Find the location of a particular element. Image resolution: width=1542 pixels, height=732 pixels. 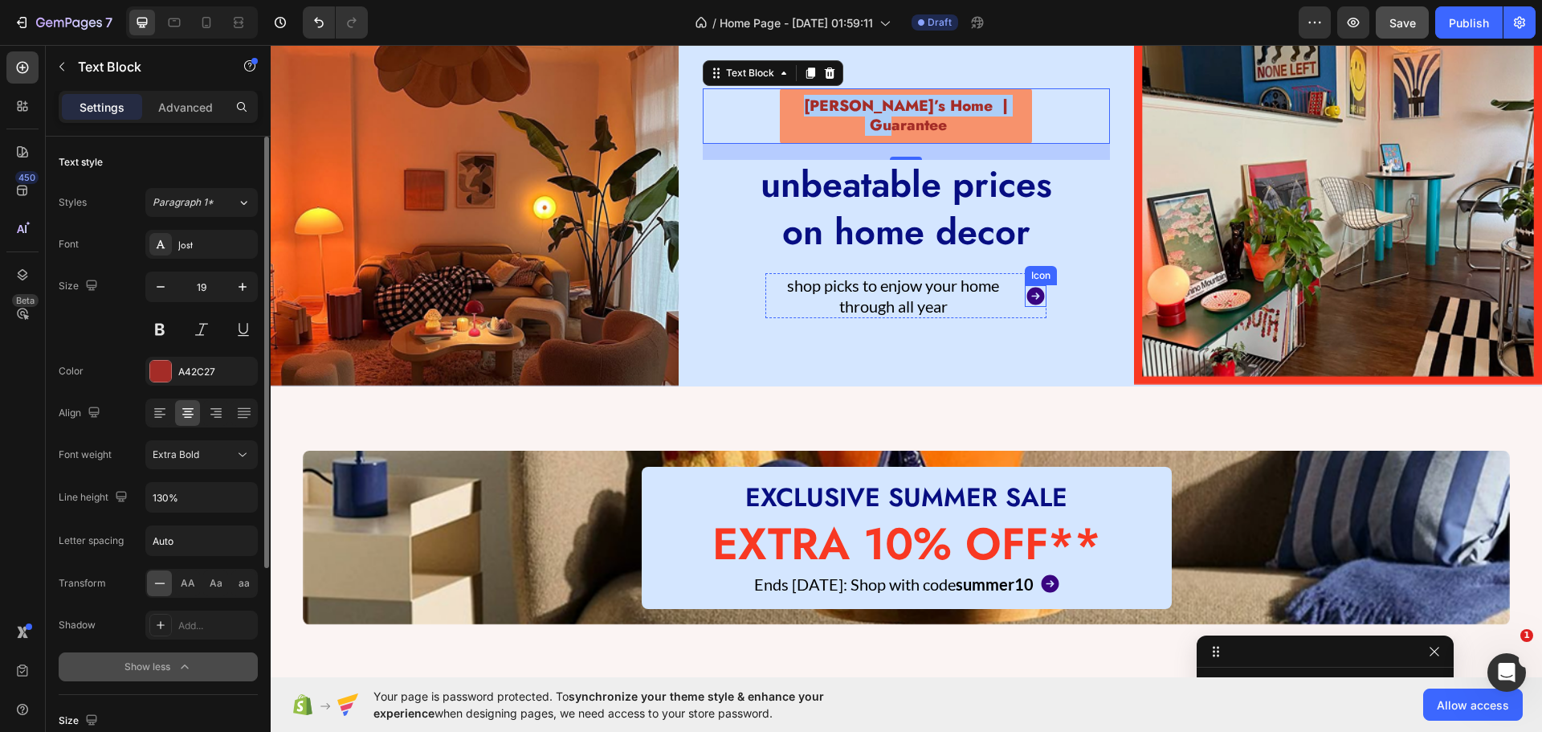

div: Font is located at coordinates (68, 244).